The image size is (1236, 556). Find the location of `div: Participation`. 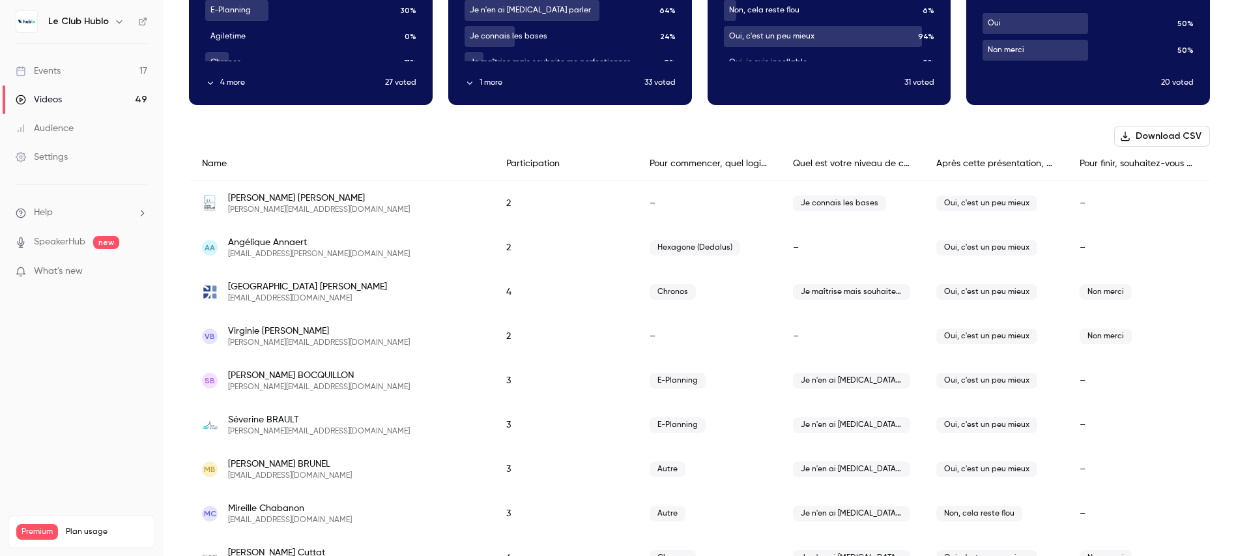

div: Participation is located at coordinates (565, 164).